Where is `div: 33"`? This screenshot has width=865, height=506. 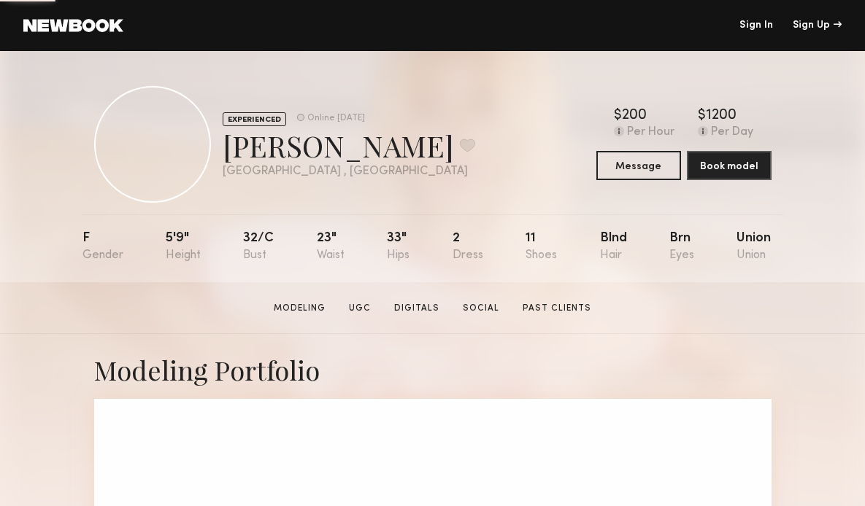 div: 33" is located at coordinates (398, 247).